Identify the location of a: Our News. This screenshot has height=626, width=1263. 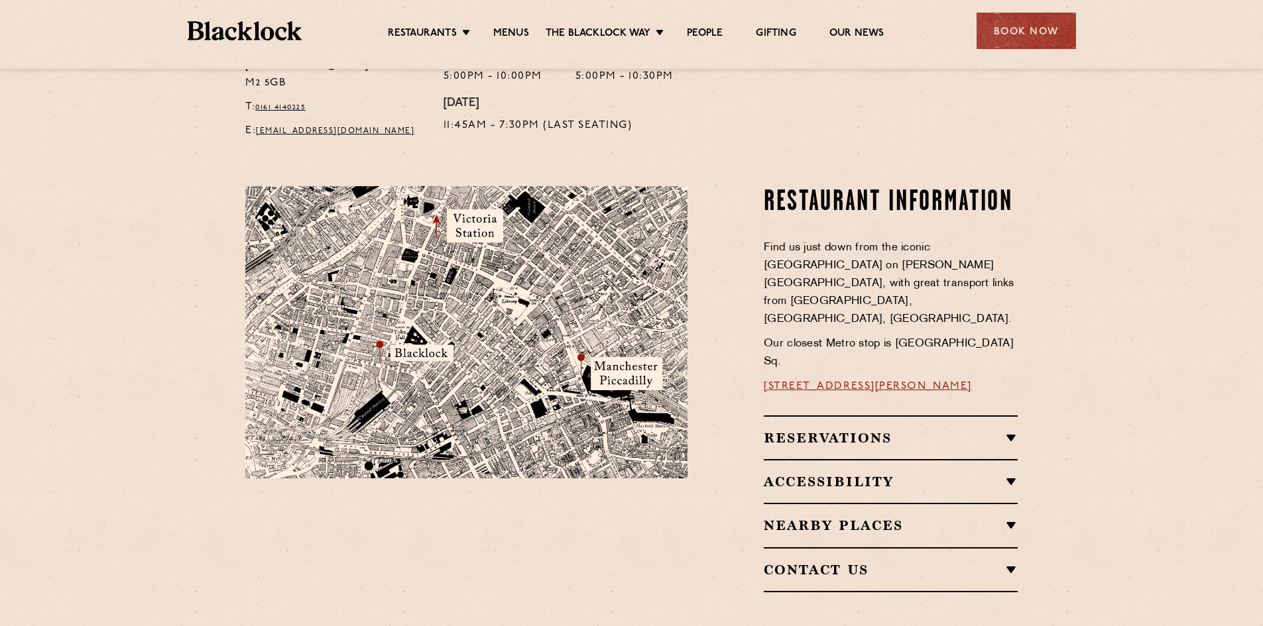
(856, 34).